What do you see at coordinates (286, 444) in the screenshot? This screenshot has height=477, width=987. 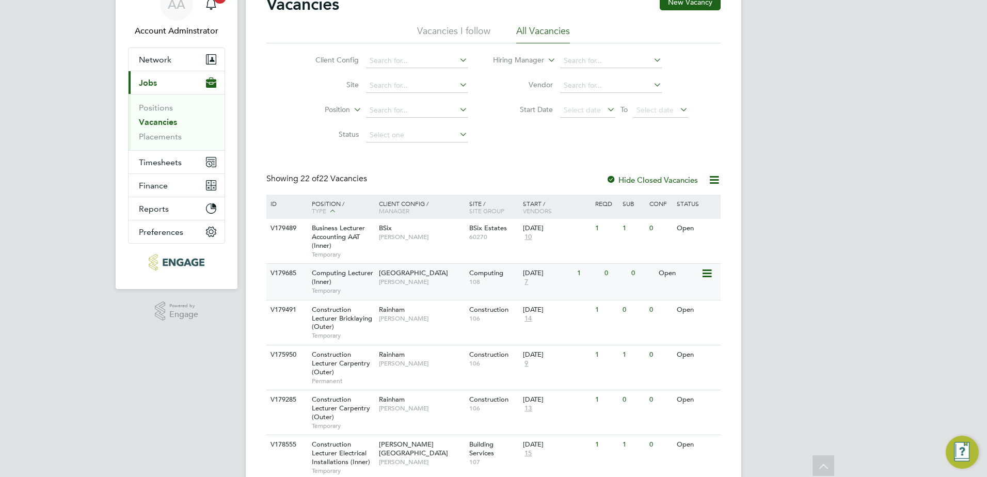 I see `div: V178555` at bounding box center [286, 444].